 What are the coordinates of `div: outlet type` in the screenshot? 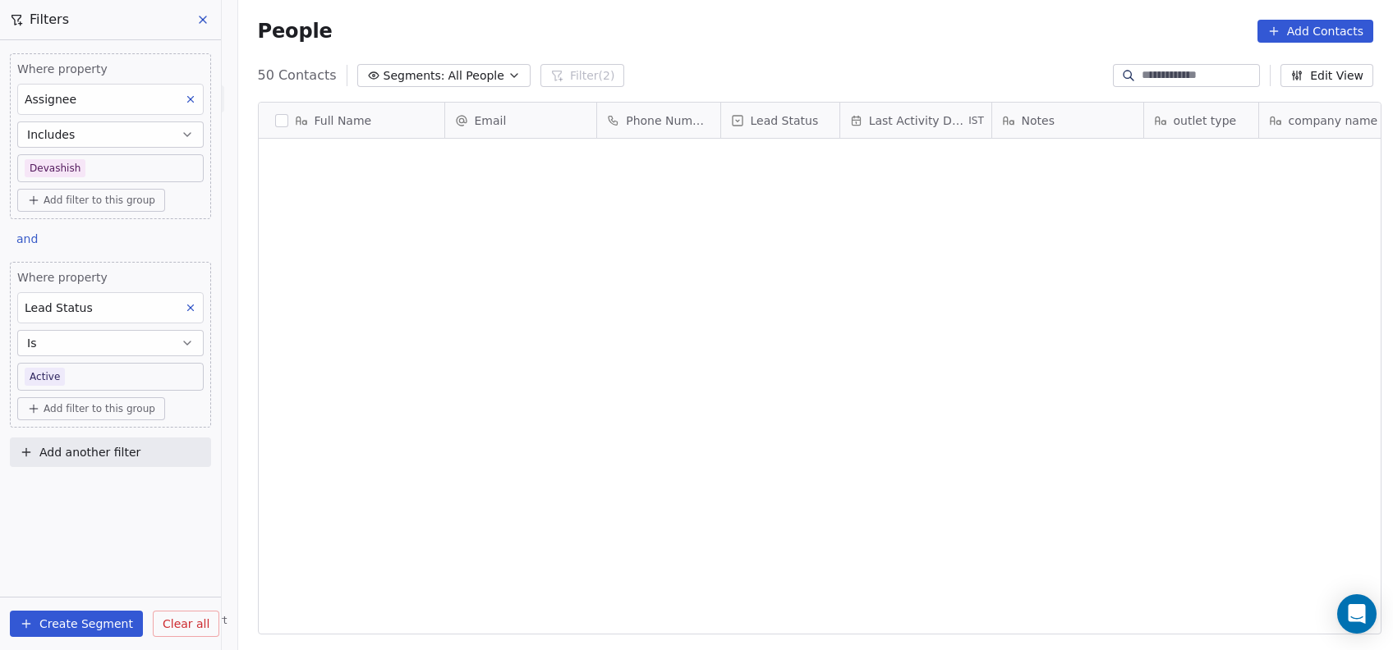 It's located at (1201, 120).